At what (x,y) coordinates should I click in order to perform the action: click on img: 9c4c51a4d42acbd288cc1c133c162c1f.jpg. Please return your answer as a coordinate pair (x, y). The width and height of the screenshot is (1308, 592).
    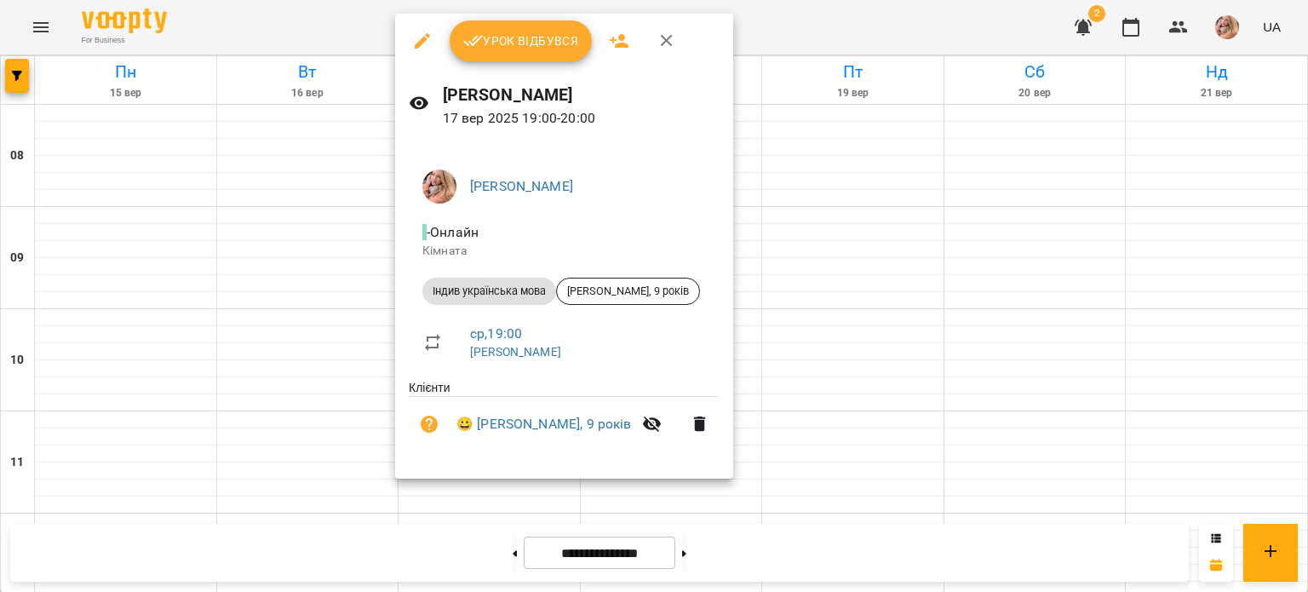
    Looking at the image, I should click on (440, 187).